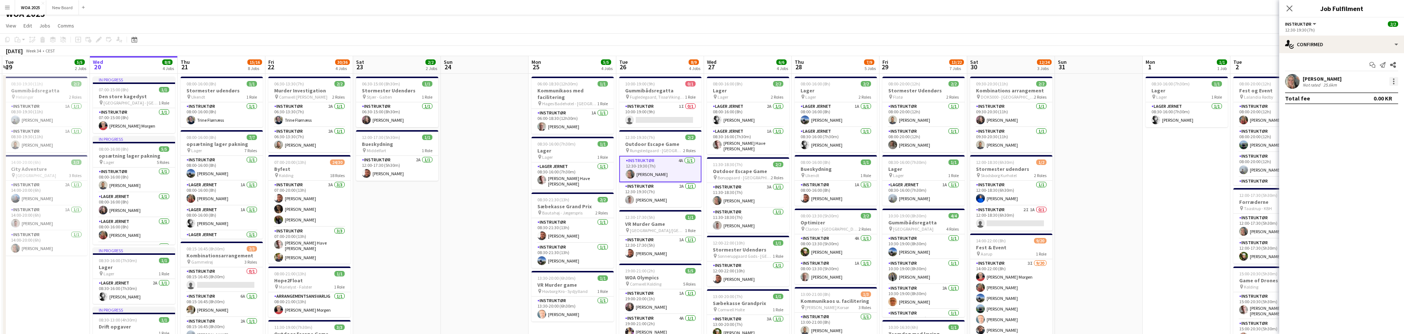 This screenshot has height=334, width=1404. What do you see at coordinates (1011, 193) in the screenshot?
I see `div: 12:00-18:30 (6h30m)1/2Stormester udendørs Skodsborg Kurhotel2 RolesInstruktør1/112:00-18:30 (6h30...` at bounding box center [1011, 193].